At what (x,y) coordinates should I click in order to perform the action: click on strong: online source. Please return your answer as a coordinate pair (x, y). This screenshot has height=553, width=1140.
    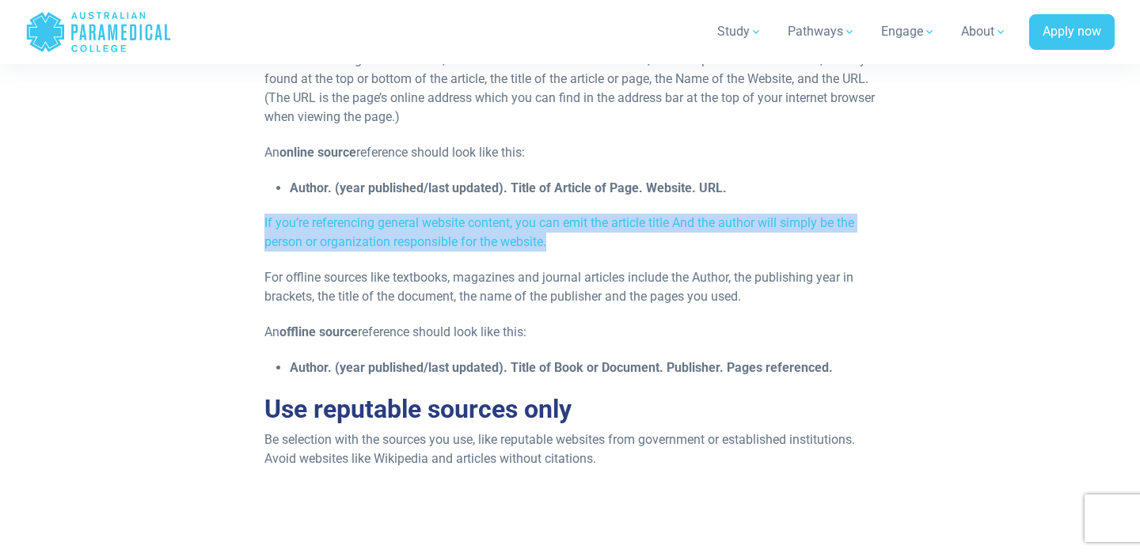
    Looking at the image, I should click on (318, 152).